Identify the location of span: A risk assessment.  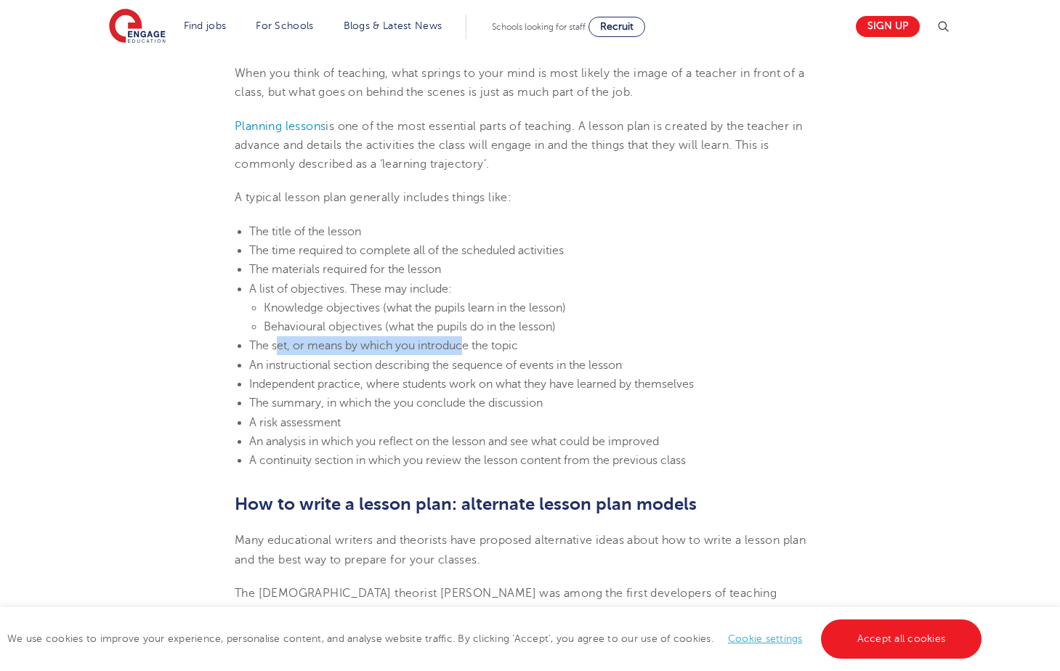
(295, 423).